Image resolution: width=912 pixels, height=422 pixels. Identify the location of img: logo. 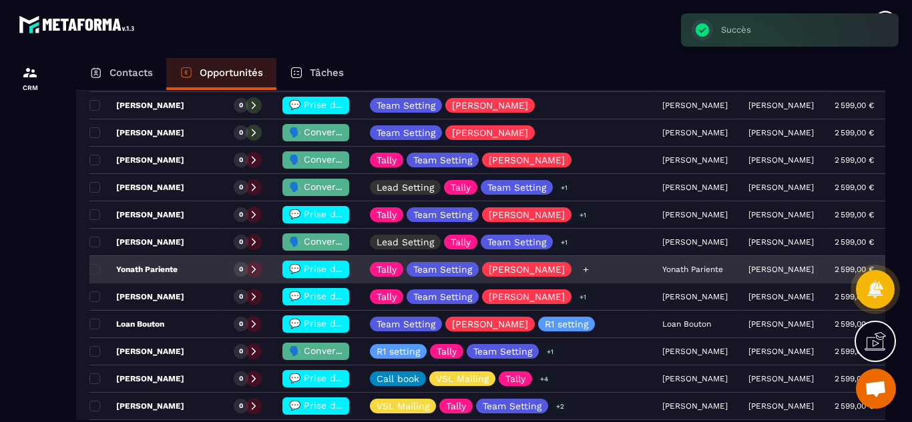
(79, 24).